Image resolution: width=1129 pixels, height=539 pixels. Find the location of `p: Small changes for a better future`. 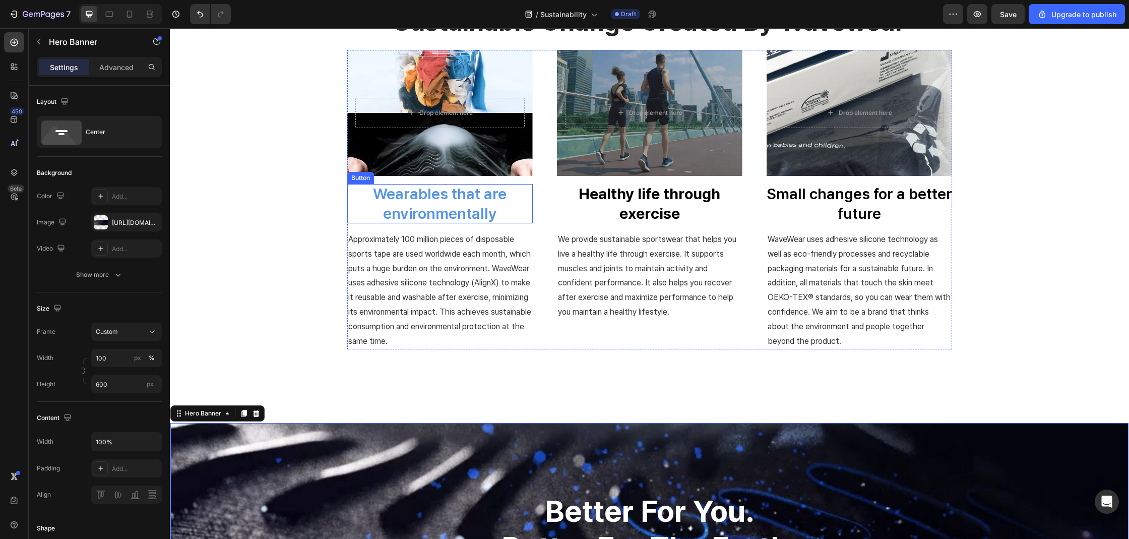

p: Small changes for a better future is located at coordinates (690, 175).